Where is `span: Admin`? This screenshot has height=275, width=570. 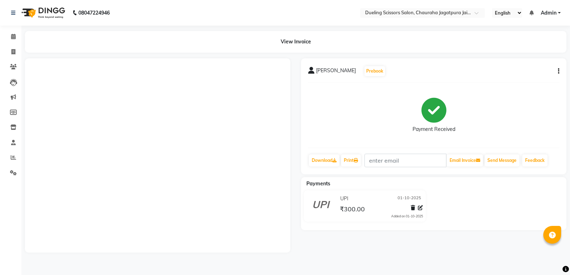 span: Admin is located at coordinates (549, 13).